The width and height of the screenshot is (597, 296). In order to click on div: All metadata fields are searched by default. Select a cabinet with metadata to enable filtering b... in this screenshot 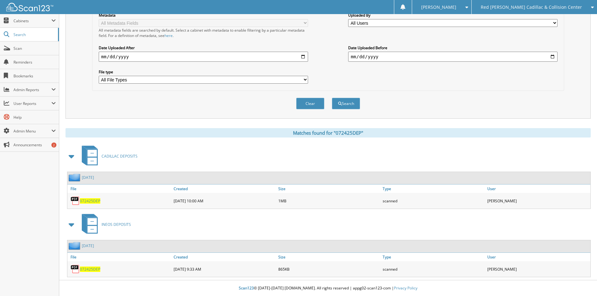, I will do `click(203, 33)`.